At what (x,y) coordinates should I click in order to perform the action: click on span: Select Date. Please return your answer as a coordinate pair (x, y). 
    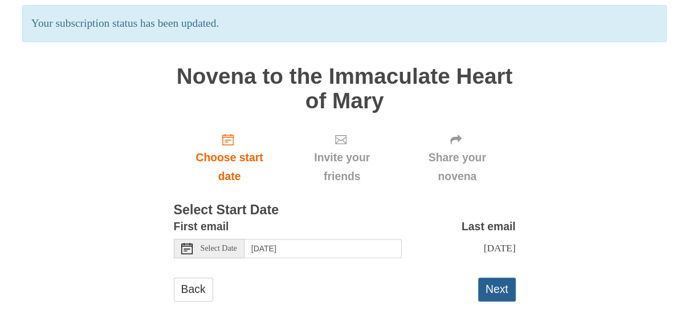
    Looking at the image, I should click on (219, 249).